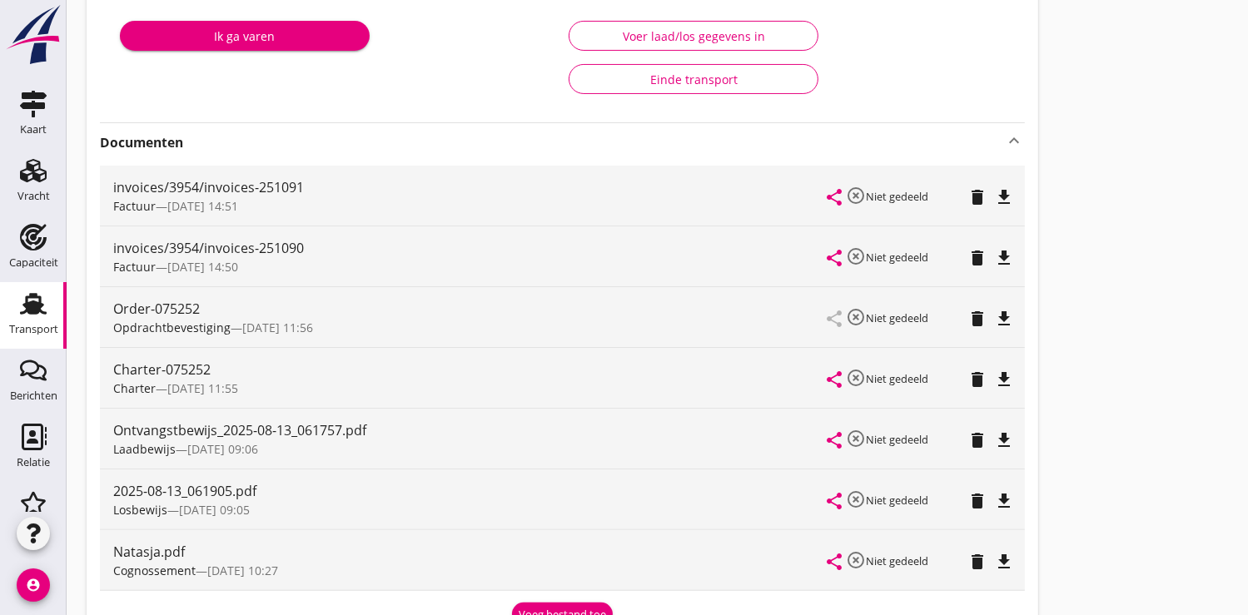 This screenshot has height=615, width=1248. Describe the element at coordinates (471, 187) in the screenshot. I see `div: invoices/3954/invoices-251091` at that location.